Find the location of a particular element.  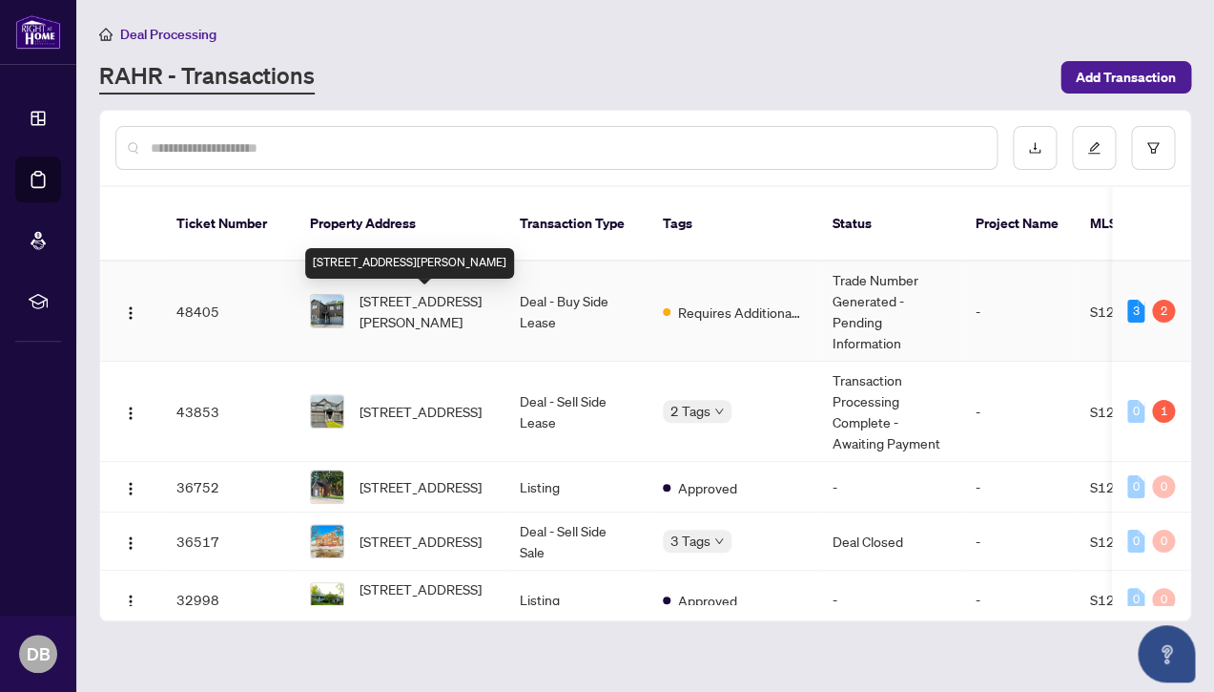

span: 3 Tags is located at coordinates (691, 540).